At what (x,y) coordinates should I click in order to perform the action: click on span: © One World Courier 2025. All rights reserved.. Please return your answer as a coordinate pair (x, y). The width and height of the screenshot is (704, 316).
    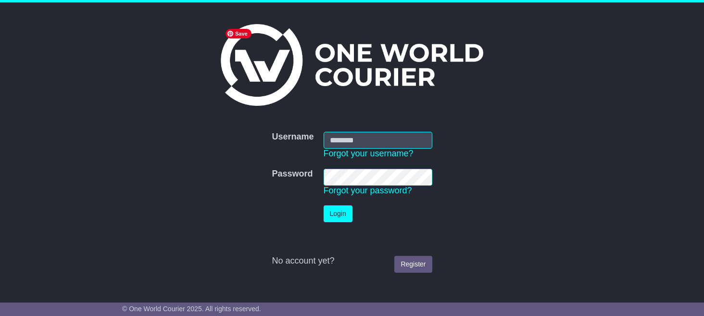
    Looking at the image, I should click on (191, 309).